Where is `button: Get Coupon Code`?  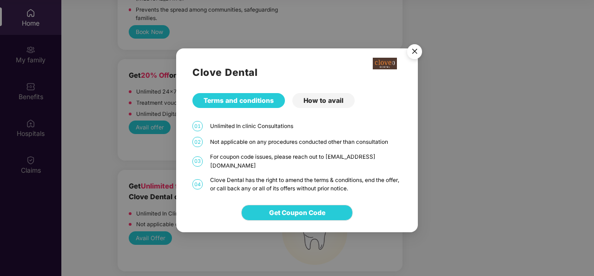 button: Get Coupon Code is located at coordinates (297, 212).